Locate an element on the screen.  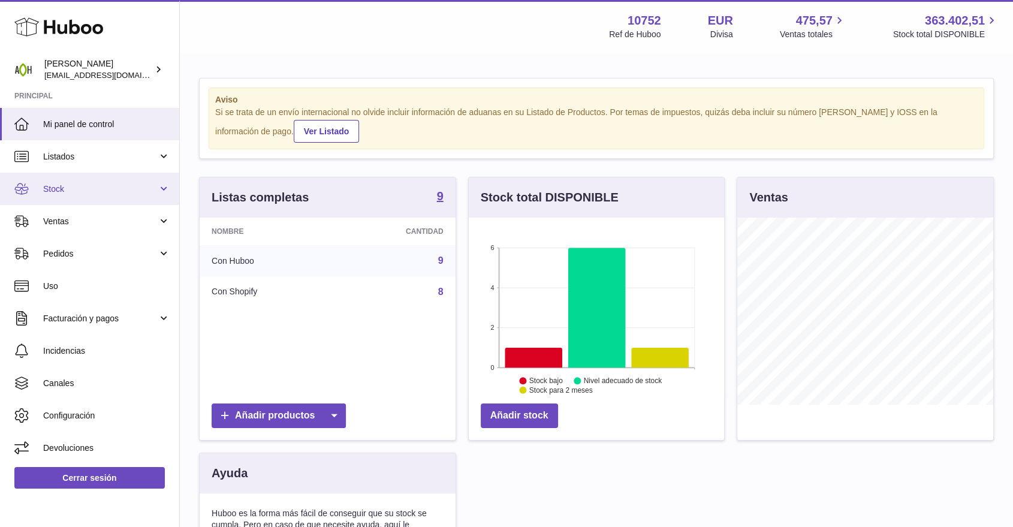
span: Configuración is located at coordinates (107, 415).